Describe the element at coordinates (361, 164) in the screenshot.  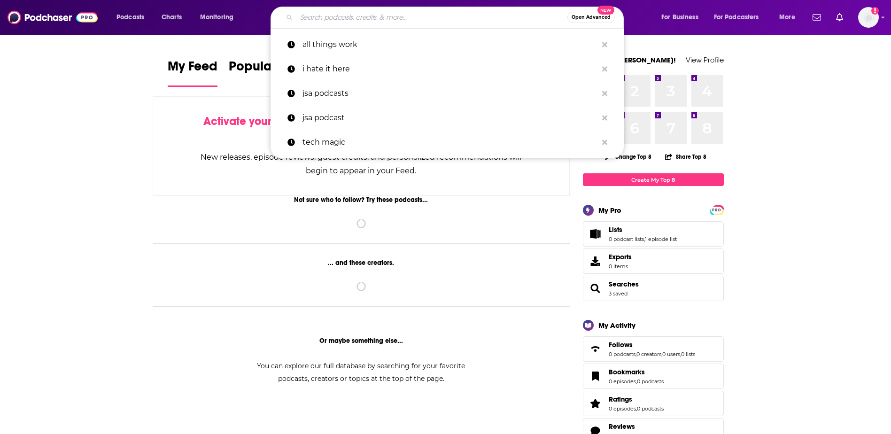
I see `div: New releases, episode reviews, guest credits, and personalized recommendations will begin to appe...` at that location.